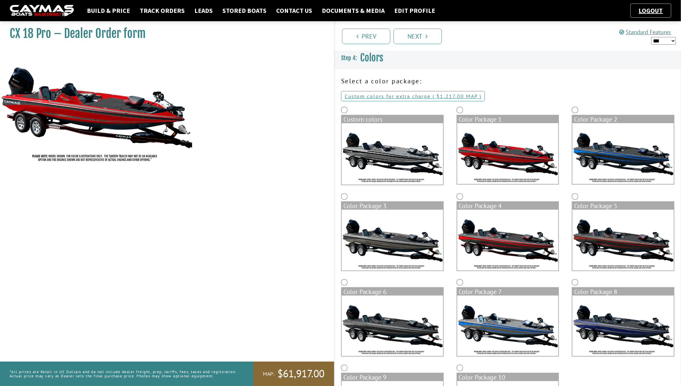 Image resolution: width=681 pixels, height=386 pixels. I want to click on div: Color Package 6, so click(392, 292).